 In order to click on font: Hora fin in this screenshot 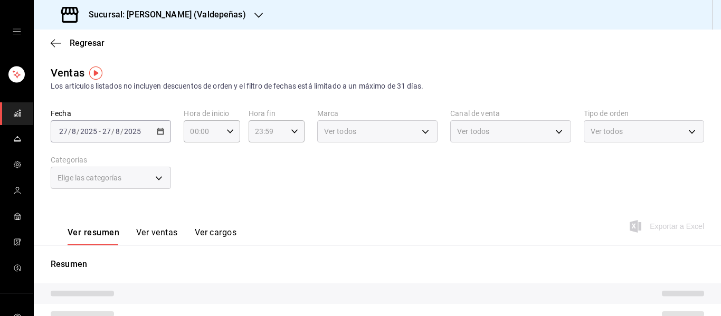, I will do `click(262, 113)`.